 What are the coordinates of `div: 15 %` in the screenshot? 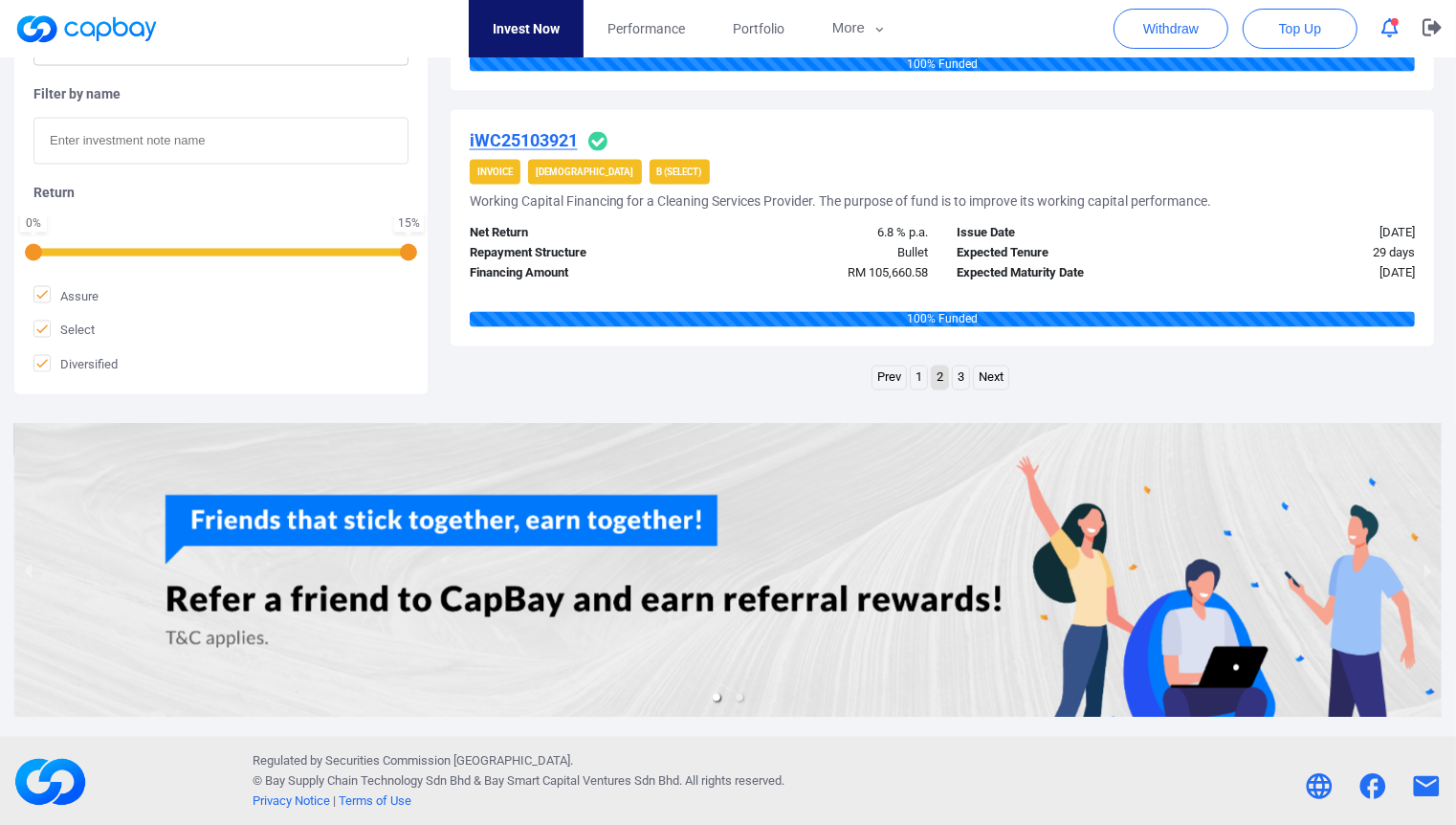 It's located at (408, 223).